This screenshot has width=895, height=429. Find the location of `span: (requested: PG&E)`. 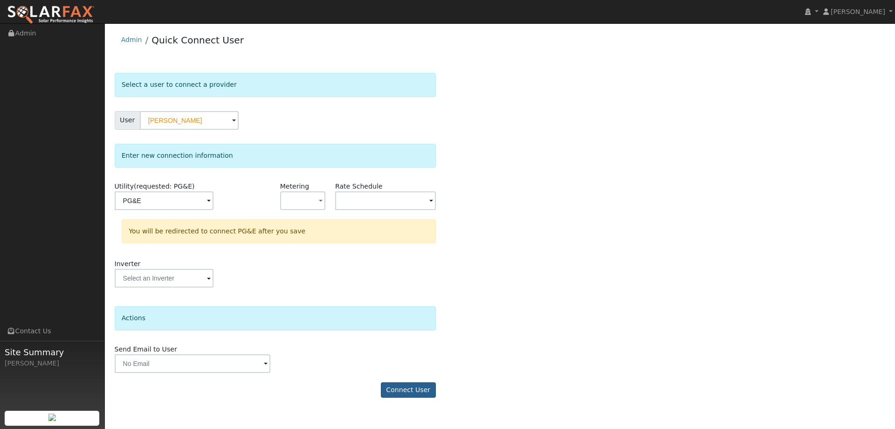

span: (requested: PG&E) is located at coordinates (164, 186).